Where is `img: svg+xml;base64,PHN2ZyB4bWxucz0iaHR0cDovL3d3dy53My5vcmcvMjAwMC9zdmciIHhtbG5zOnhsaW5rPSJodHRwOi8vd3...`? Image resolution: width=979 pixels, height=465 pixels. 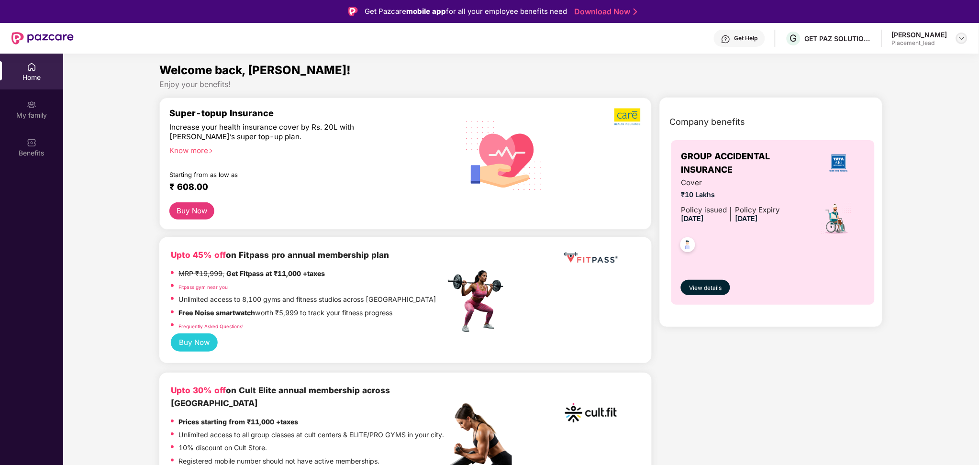 img: svg+xml;base64,PHN2ZyB4bWxucz0iaHR0cDovL3d3dy53My5vcmcvMjAwMC9zdmciIHhtbG5zOnhsaW5rPSJodHRwOi8vd3... is located at coordinates (504, 155).